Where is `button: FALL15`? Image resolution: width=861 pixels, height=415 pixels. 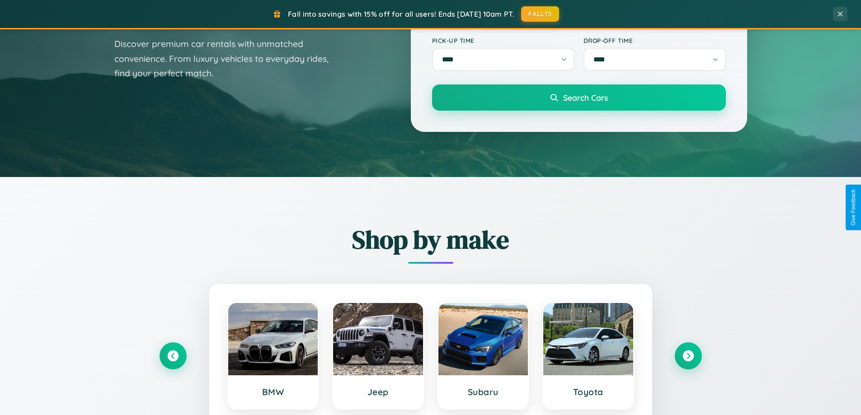 button: FALL15 is located at coordinates (540, 14).